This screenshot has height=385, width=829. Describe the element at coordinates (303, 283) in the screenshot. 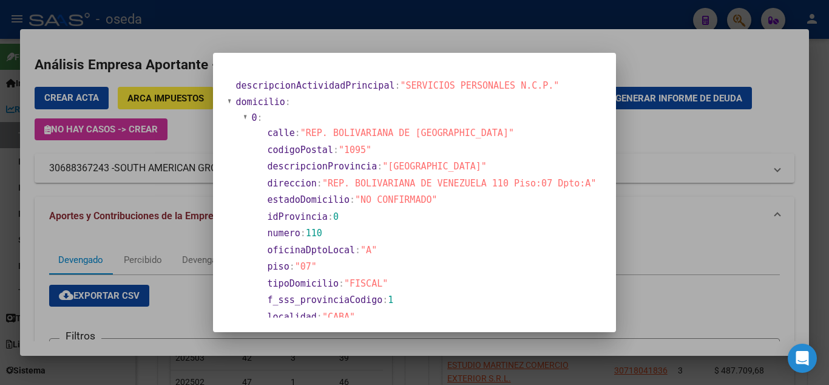

I see `span: tipoDomicilio` at that location.